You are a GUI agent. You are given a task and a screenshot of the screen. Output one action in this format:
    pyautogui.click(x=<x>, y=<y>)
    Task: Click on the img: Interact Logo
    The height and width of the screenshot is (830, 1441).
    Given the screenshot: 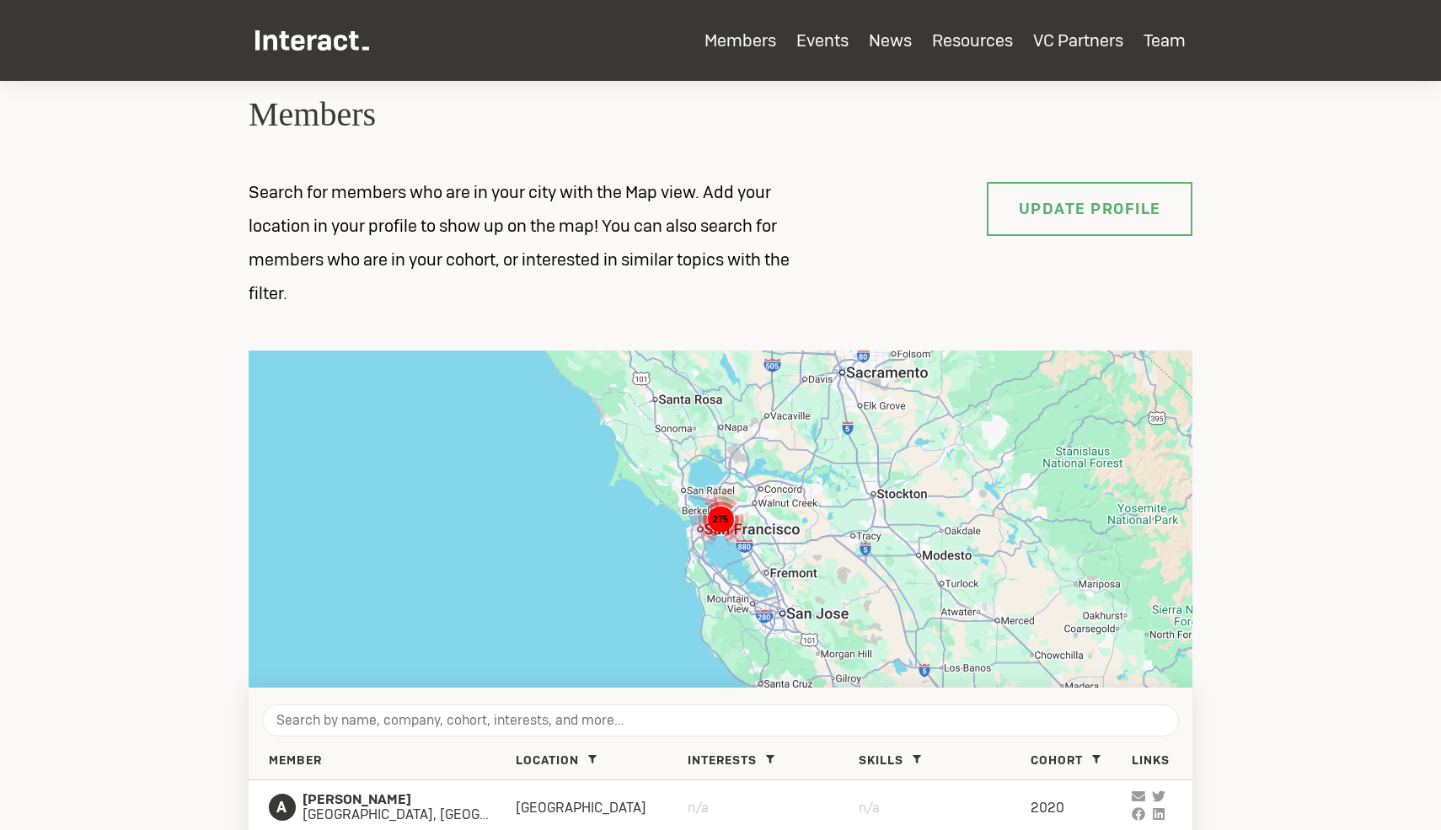 What is the action you would take?
    pyautogui.click(x=312, y=40)
    